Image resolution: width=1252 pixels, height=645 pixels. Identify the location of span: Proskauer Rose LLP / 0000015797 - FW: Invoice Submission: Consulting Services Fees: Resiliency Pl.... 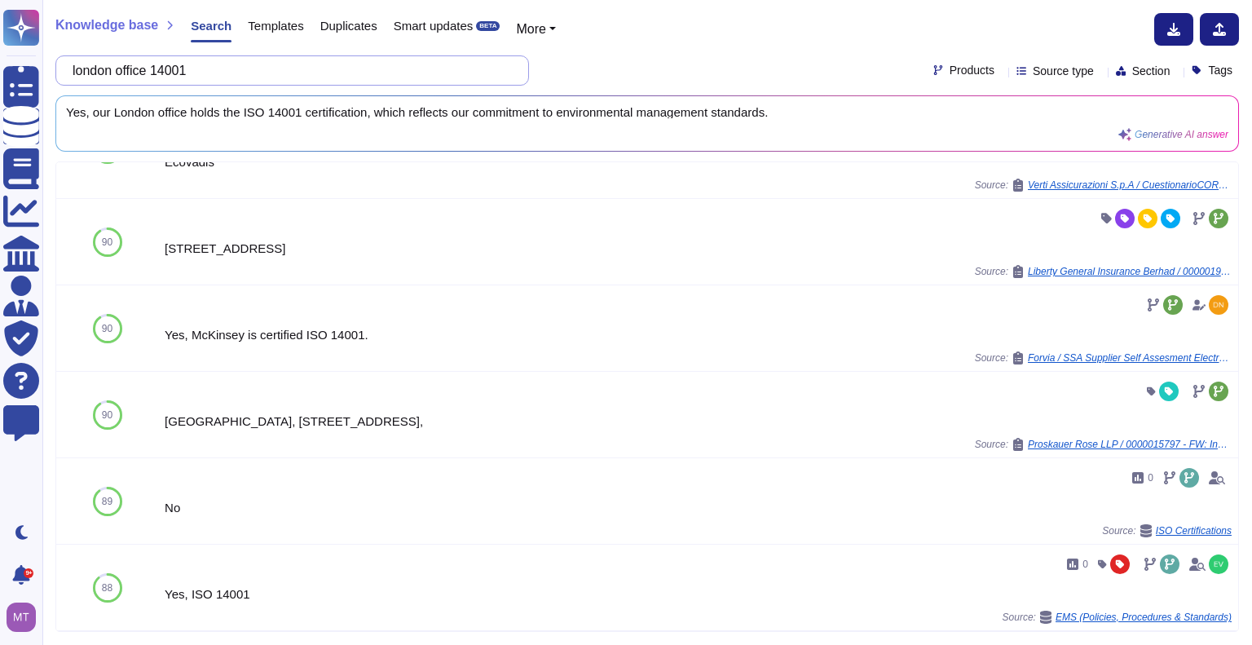
(1130, 444).